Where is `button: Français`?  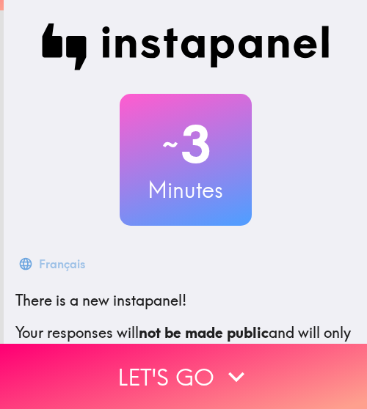 button: Français is located at coordinates (53, 264).